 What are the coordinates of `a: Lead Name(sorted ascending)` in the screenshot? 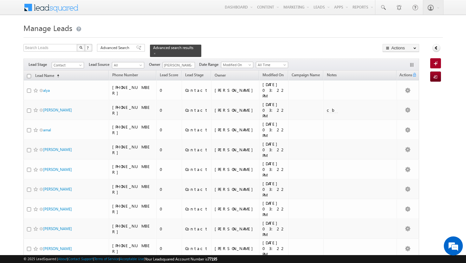 It's located at (47, 76).